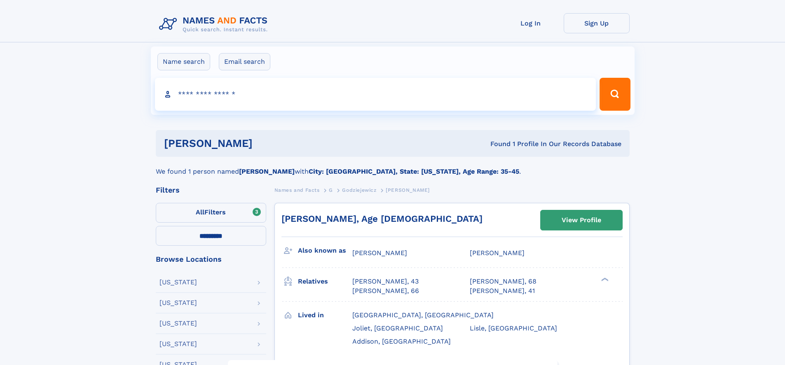 Image resolution: width=785 pixels, height=365 pixels. Describe the element at coordinates (596, 23) in the screenshot. I see `a: Sign Up` at that location.